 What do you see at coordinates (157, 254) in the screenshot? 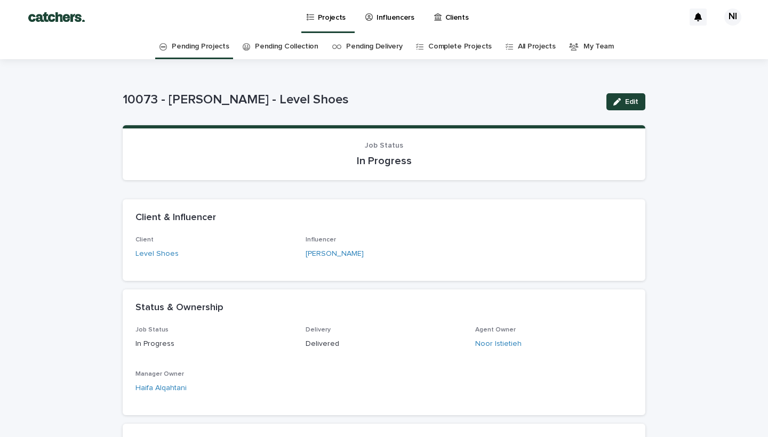
I see `a: Level Shoes` at bounding box center [157, 254].